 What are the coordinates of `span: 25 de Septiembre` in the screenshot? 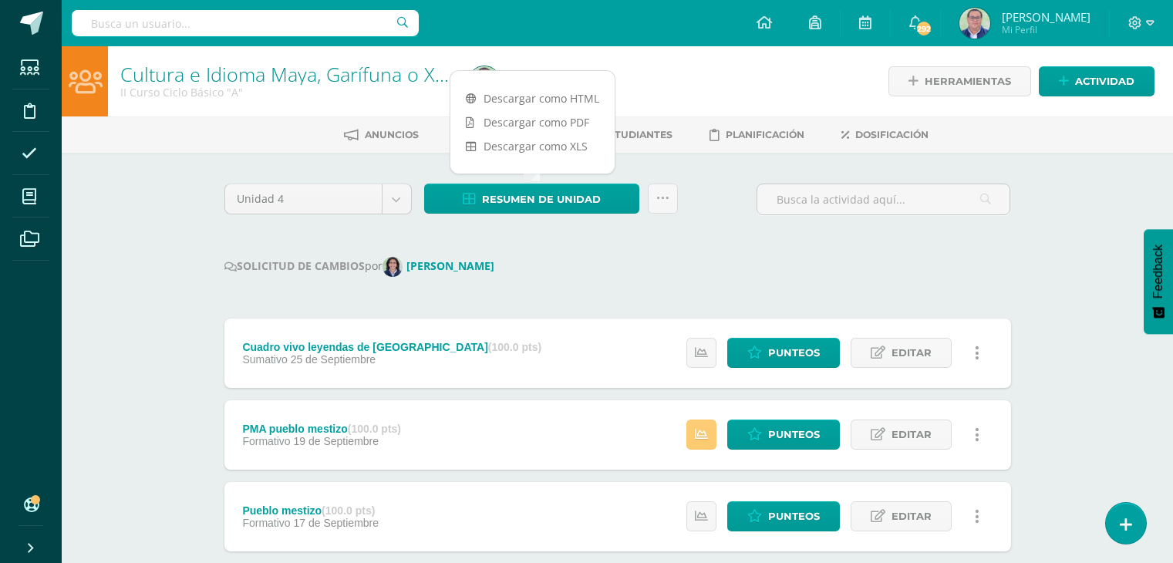 It's located at (333, 359).